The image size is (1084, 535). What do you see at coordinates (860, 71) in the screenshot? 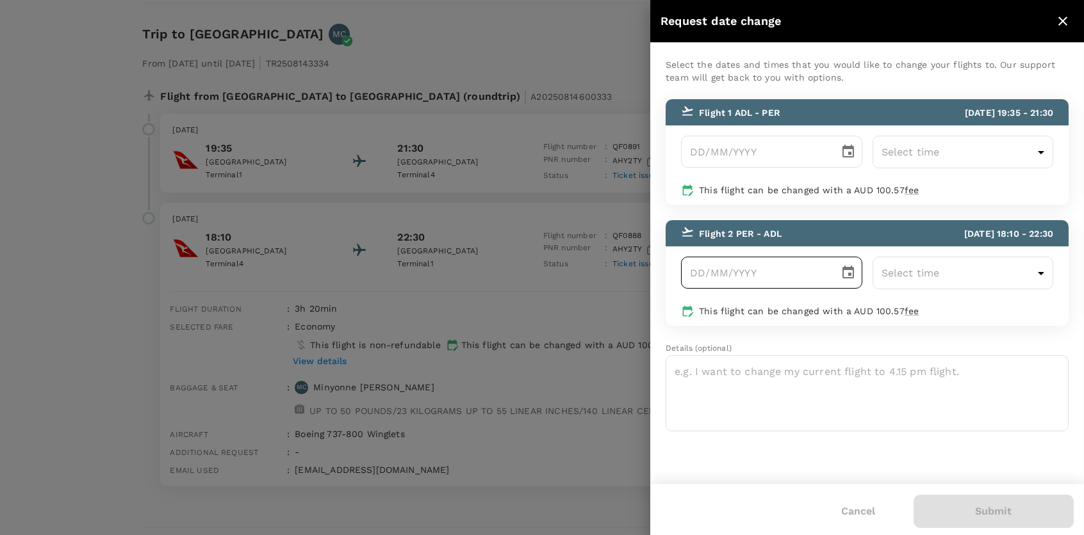
I see `span: Select the dates and times that you would like to change your flights to. Our support team will g...` at bounding box center [860, 71].